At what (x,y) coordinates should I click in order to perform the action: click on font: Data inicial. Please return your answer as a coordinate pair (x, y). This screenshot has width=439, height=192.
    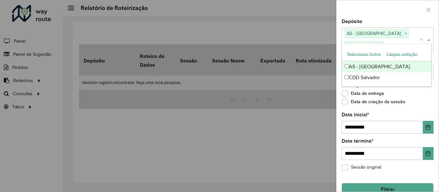
    Looking at the image, I should click on (354, 115).